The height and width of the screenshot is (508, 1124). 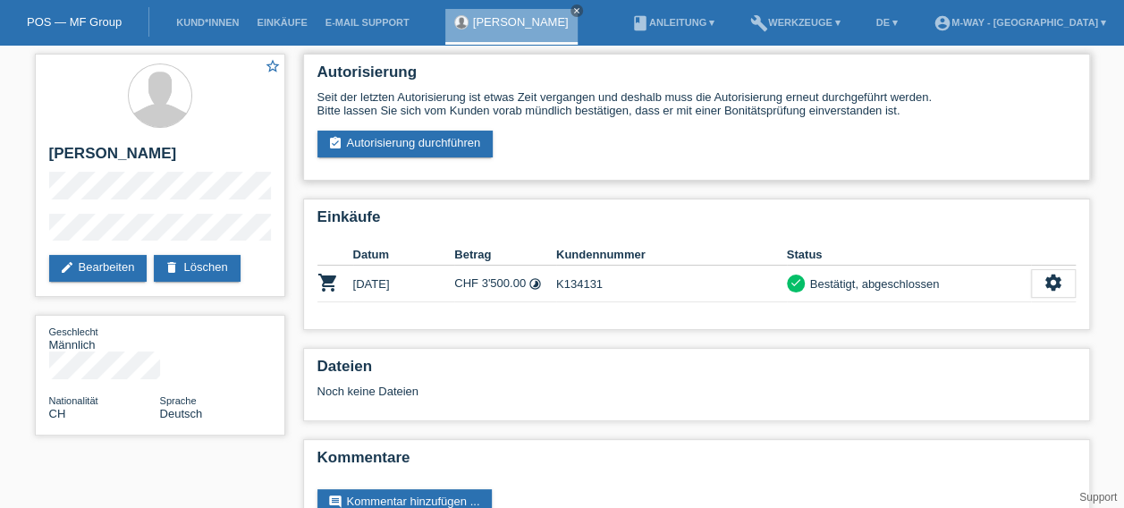 What do you see at coordinates (74, 21) in the screenshot?
I see `a: POS — MF Group` at bounding box center [74, 21].